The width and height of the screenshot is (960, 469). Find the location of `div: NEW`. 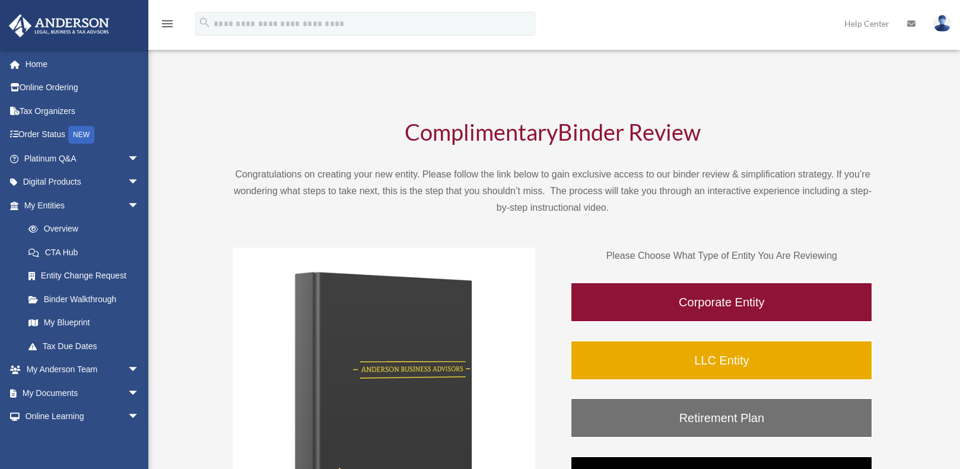

div: NEW is located at coordinates (81, 135).